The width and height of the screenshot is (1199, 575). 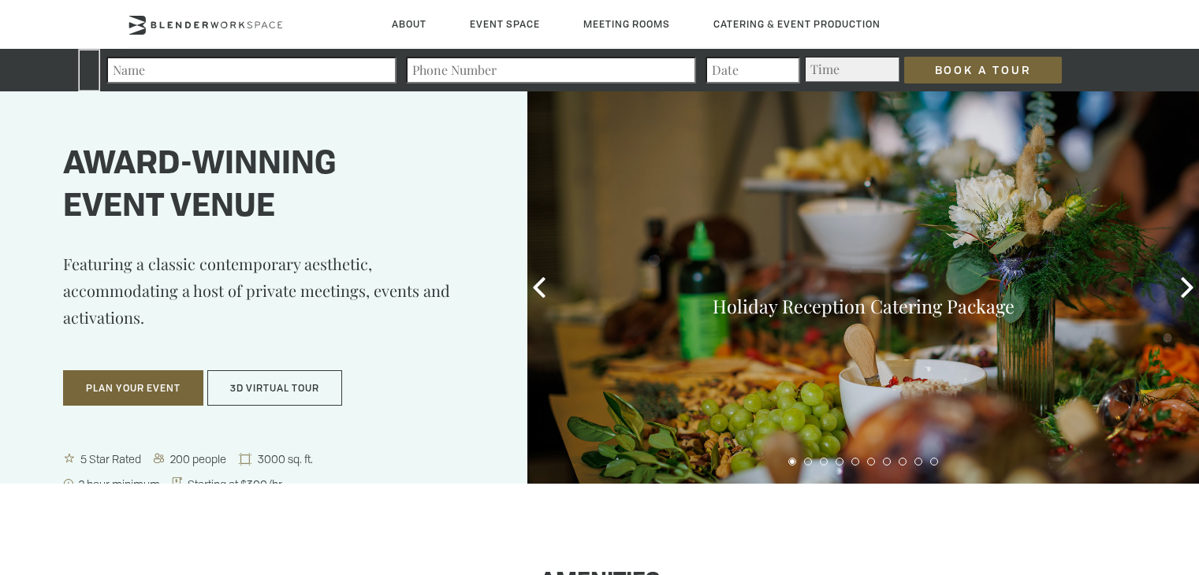 What do you see at coordinates (120, 484) in the screenshot?
I see `span: 2 hour minimum` at bounding box center [120, 484].